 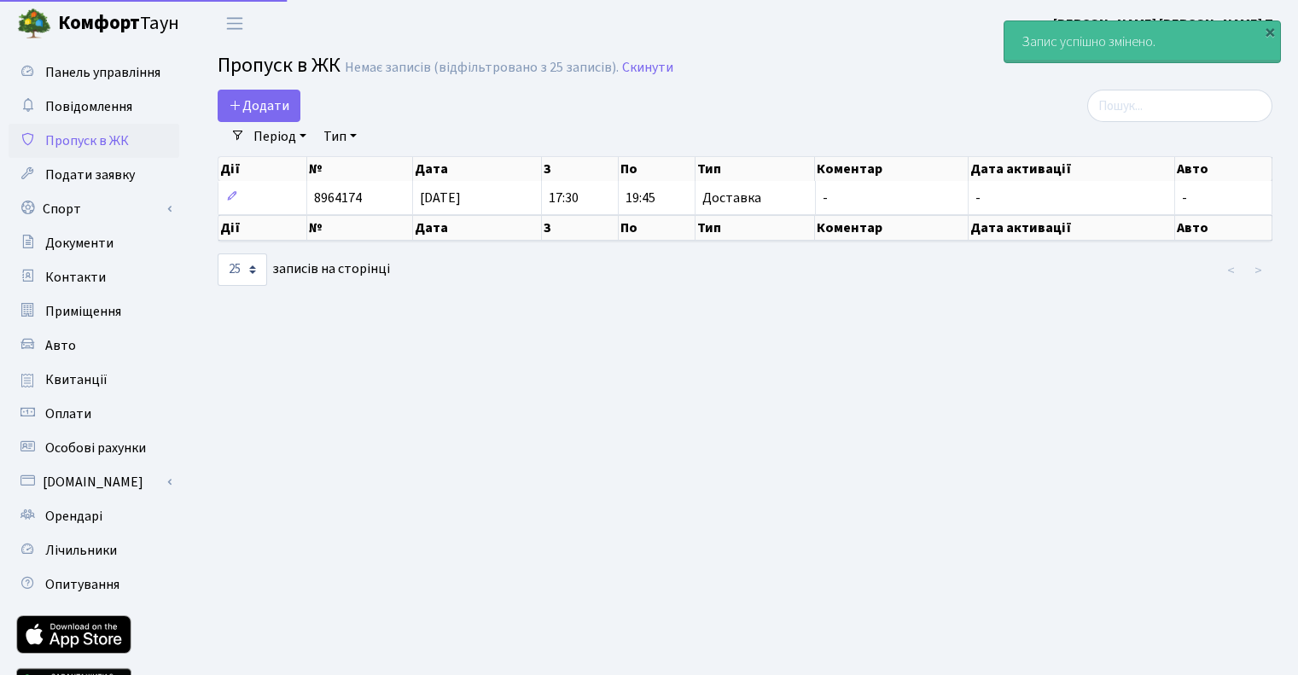 What do you see at coordinates (242, 270) in the screenshot?
I see `select: записів на сторінці` at bounding box center [242, 270].